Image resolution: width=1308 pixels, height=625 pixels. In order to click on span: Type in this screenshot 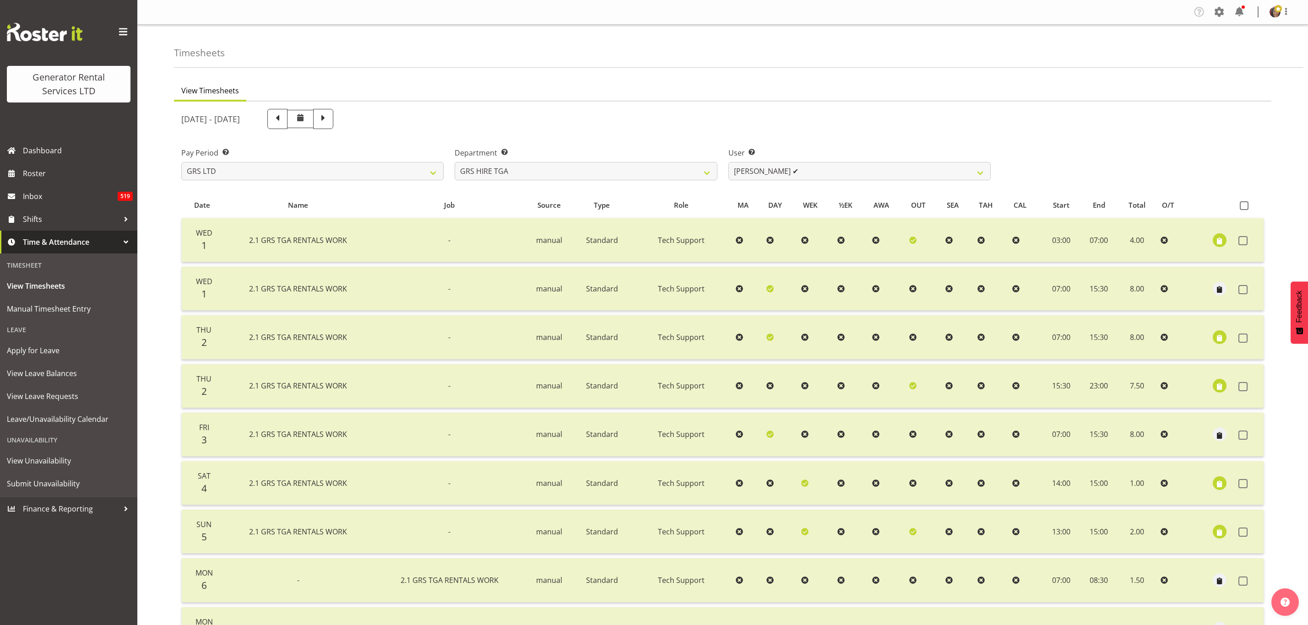, I will do `click(601, 205)`.